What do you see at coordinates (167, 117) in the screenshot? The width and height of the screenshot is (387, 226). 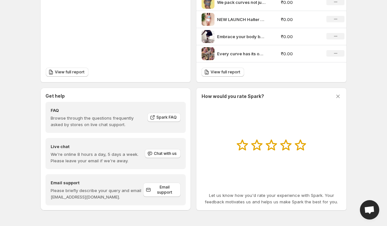 I see `span: Spark FAQ` at bounding box center [167, 117].